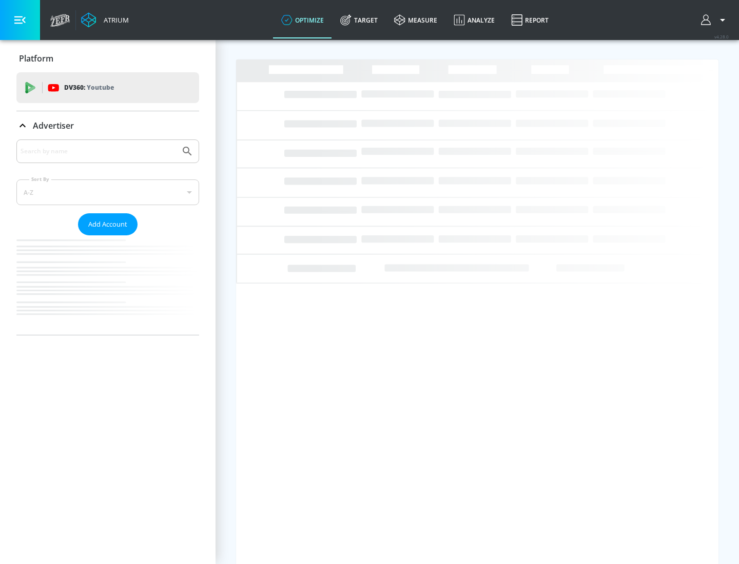  I want to click on a: measure, so click(415, 20).